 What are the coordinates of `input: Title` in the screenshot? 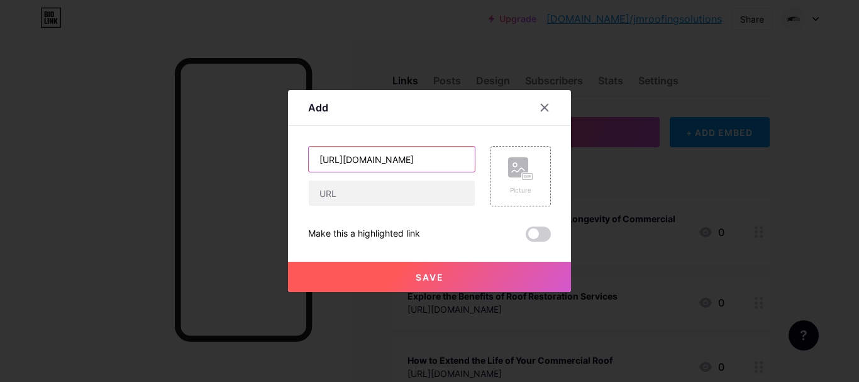 It's located at (392, 159).